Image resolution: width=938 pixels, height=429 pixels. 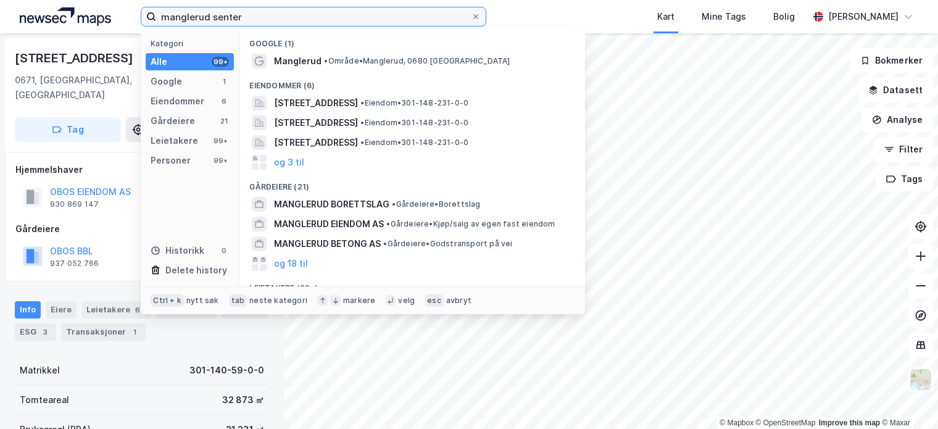 What do you see at coordinates (28, 310) in the screenshot?
I see `div: Info` at bounding box center [28, 310].